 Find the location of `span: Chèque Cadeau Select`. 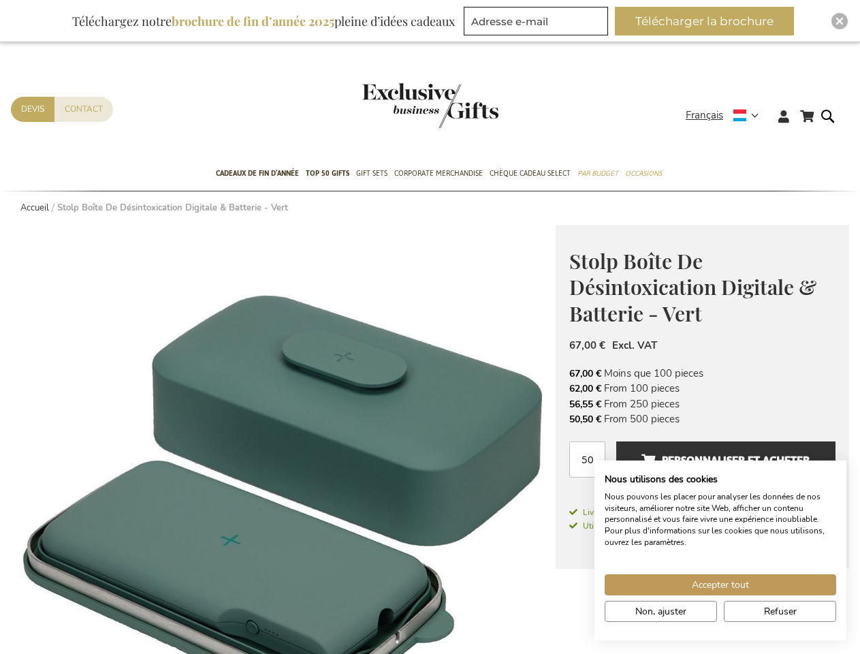

span: Chèque Cadeau Select is located at coordinates (530, 173).